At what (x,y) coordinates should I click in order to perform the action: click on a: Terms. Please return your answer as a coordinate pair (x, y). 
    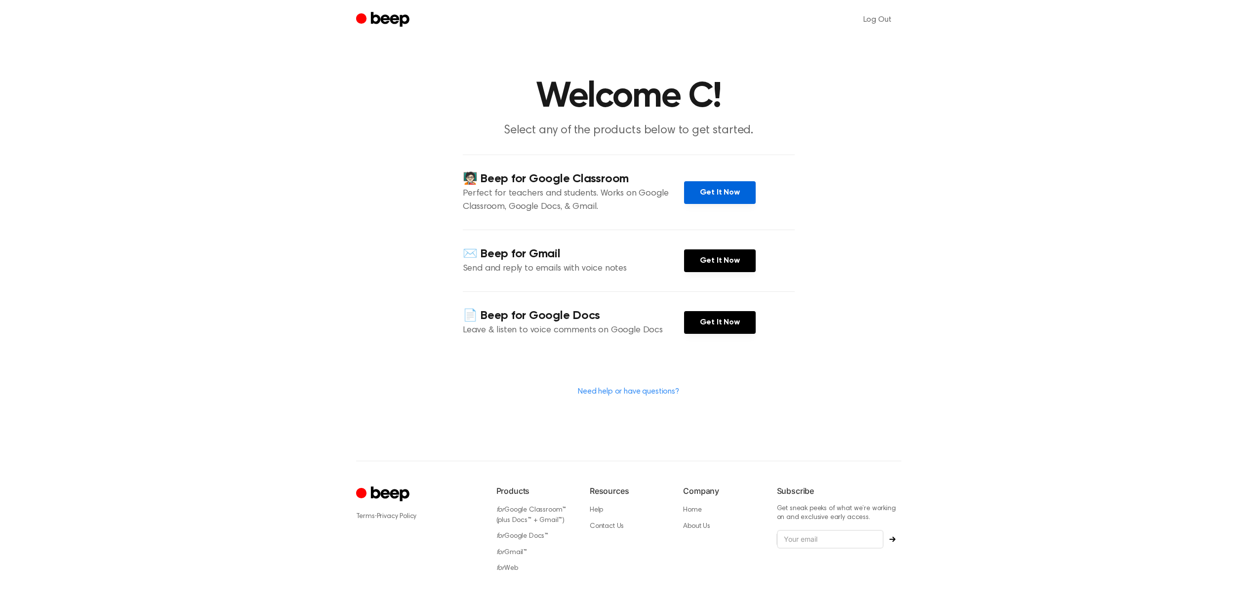
    Looking at the image, I should click on (365, 517).